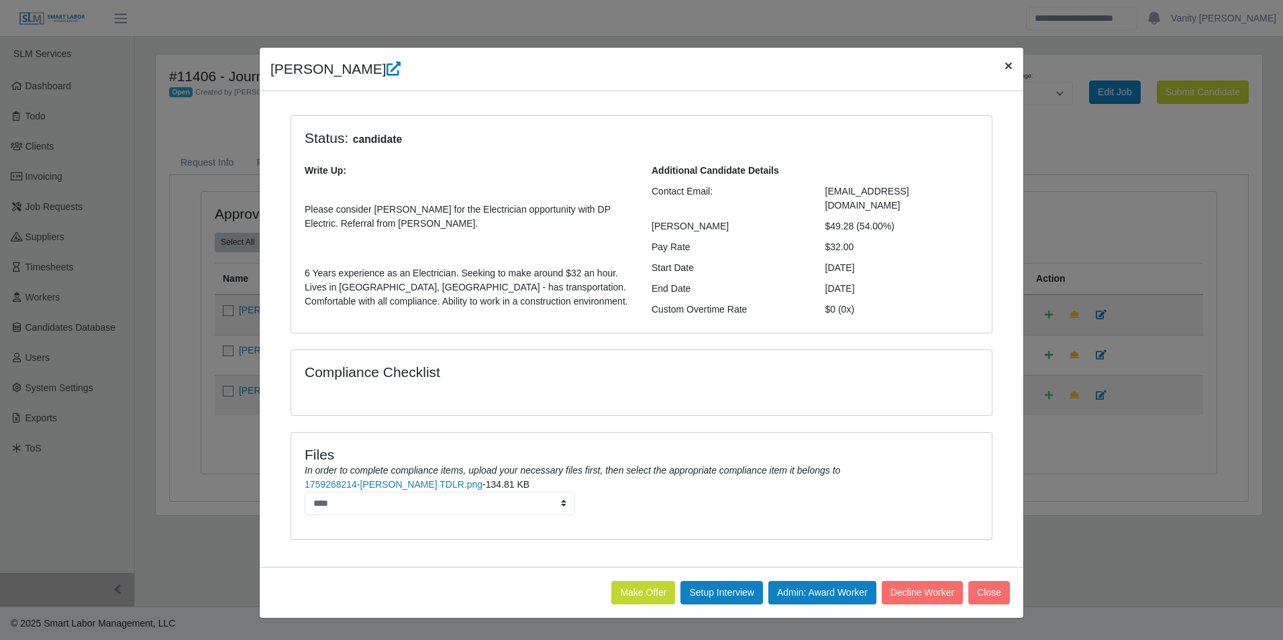 Image resolution: width=1283 pixels, height=640 pixels. I want to click on div: Contact Email:, so click(728, 199).